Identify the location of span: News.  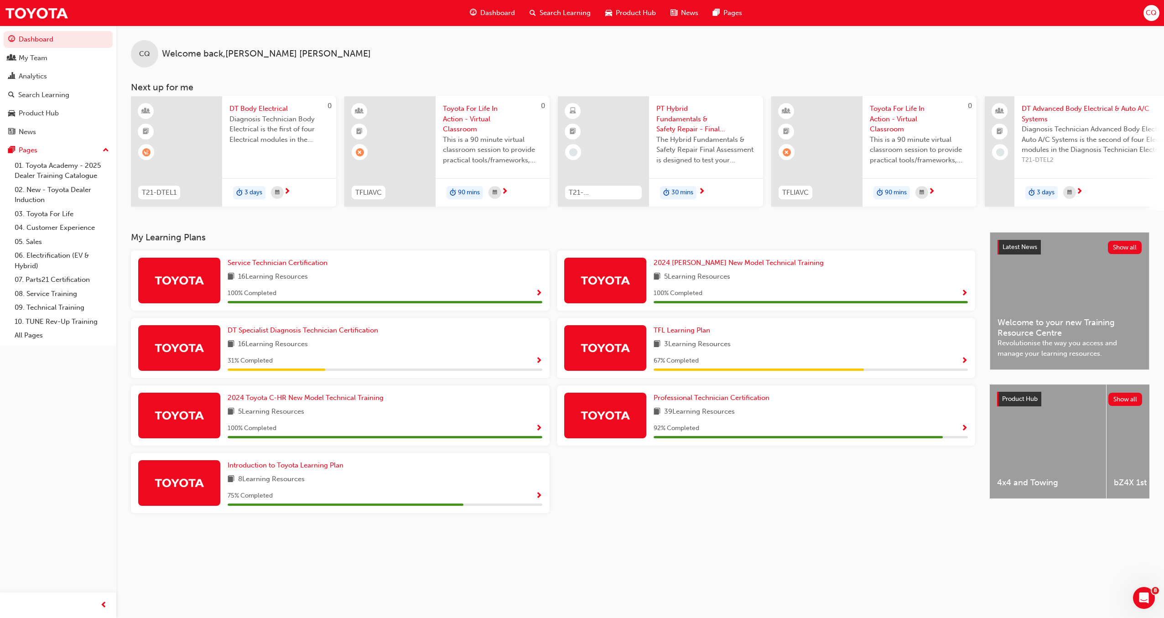
(689, 13).